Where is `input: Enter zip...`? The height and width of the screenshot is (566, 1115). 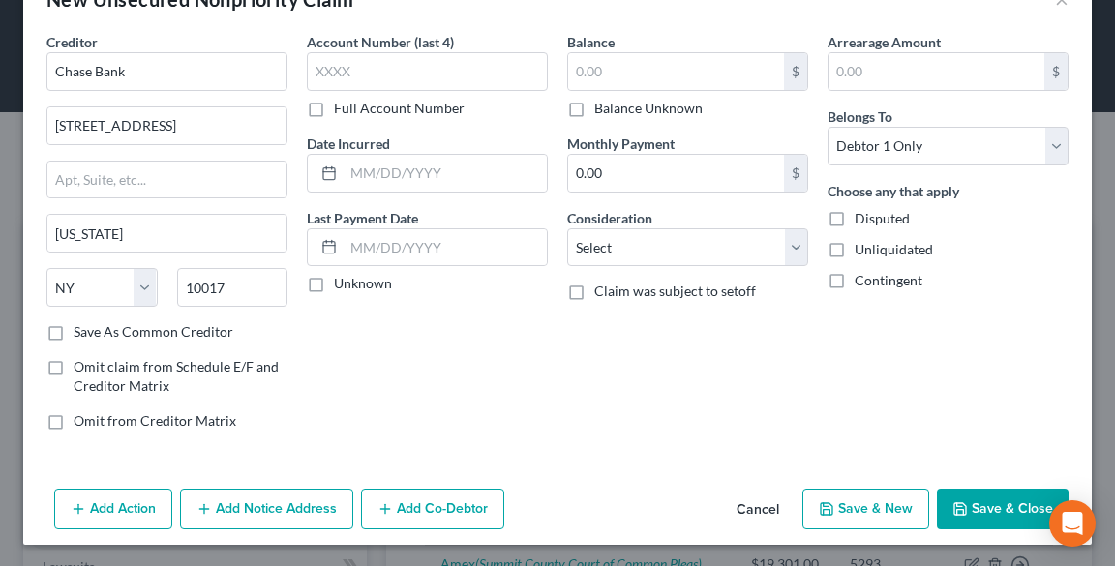 input: Enter zip... is located at coordinates (232, 287).